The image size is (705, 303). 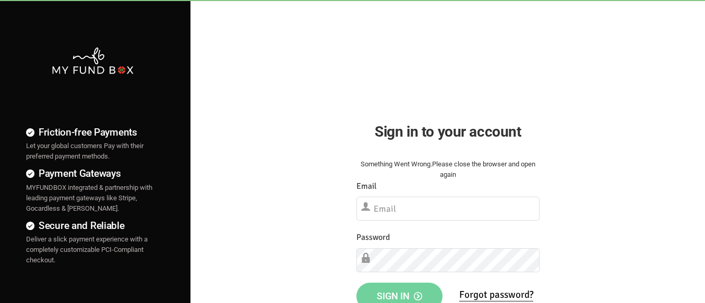 I want to click on span: MYFUNDBOX integrated & partnership with leading payment gateways like Stripe, Gocardless & [PERSO..., so click(x=89, y=198).